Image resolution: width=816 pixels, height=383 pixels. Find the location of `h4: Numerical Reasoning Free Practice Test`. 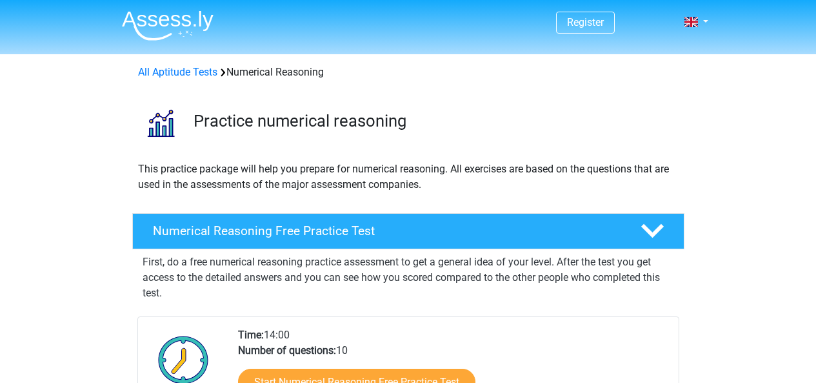

h4: Numerical Reasoning Free Practice Test is located at coordinates (386, 230).